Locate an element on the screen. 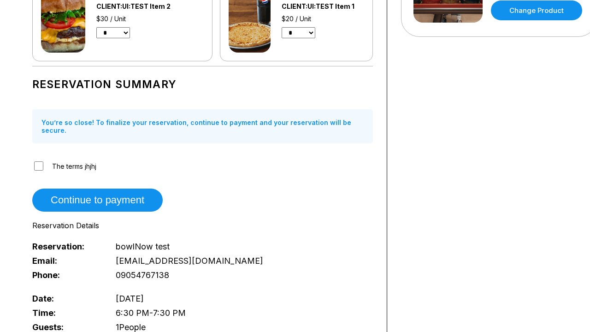 The image size is (590, 332). span: Phone: is located at coordinates (66, 275).